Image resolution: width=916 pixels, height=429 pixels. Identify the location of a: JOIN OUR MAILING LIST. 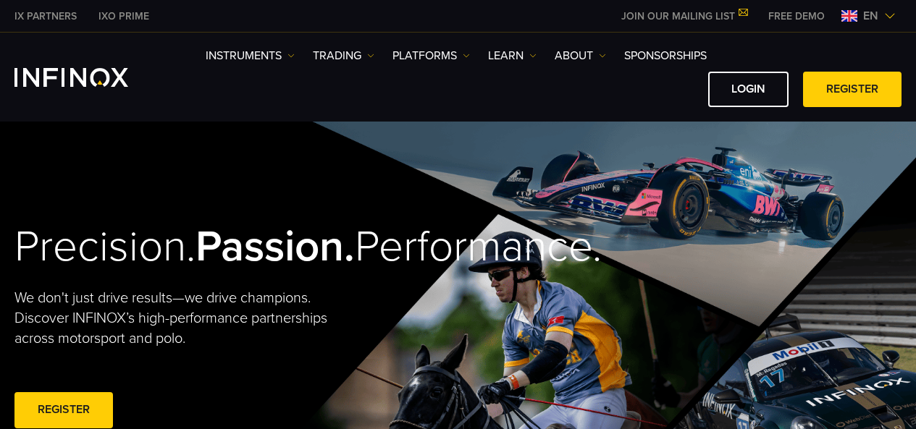
(684, 16).